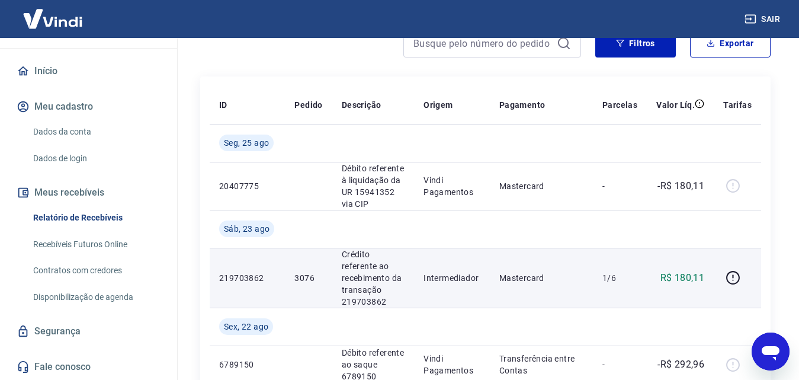  Describe the element at coordinates (620, 105) in the screenshot. I see `p: Parcelas` at that location.